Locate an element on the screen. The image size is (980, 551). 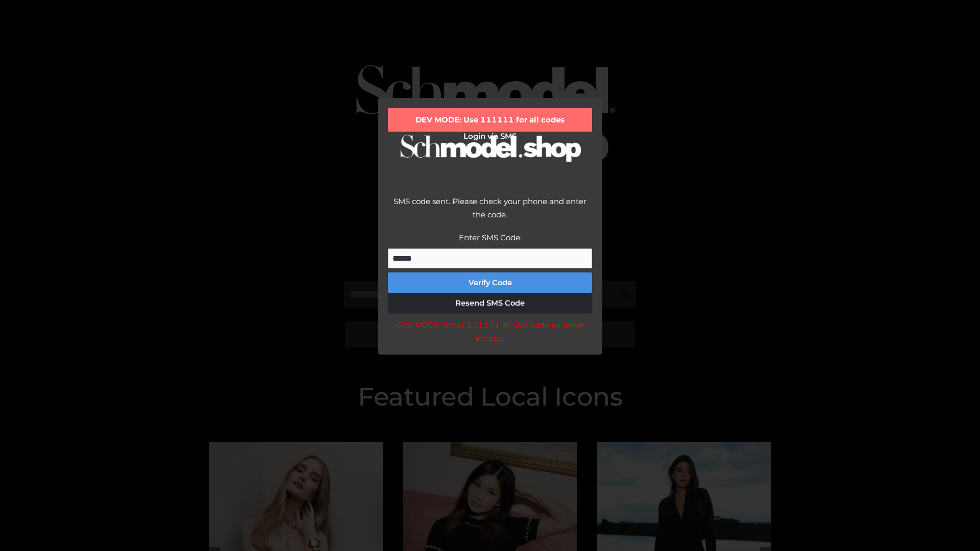
label: Enter SMS Code: is located at coordinates (490, 237).